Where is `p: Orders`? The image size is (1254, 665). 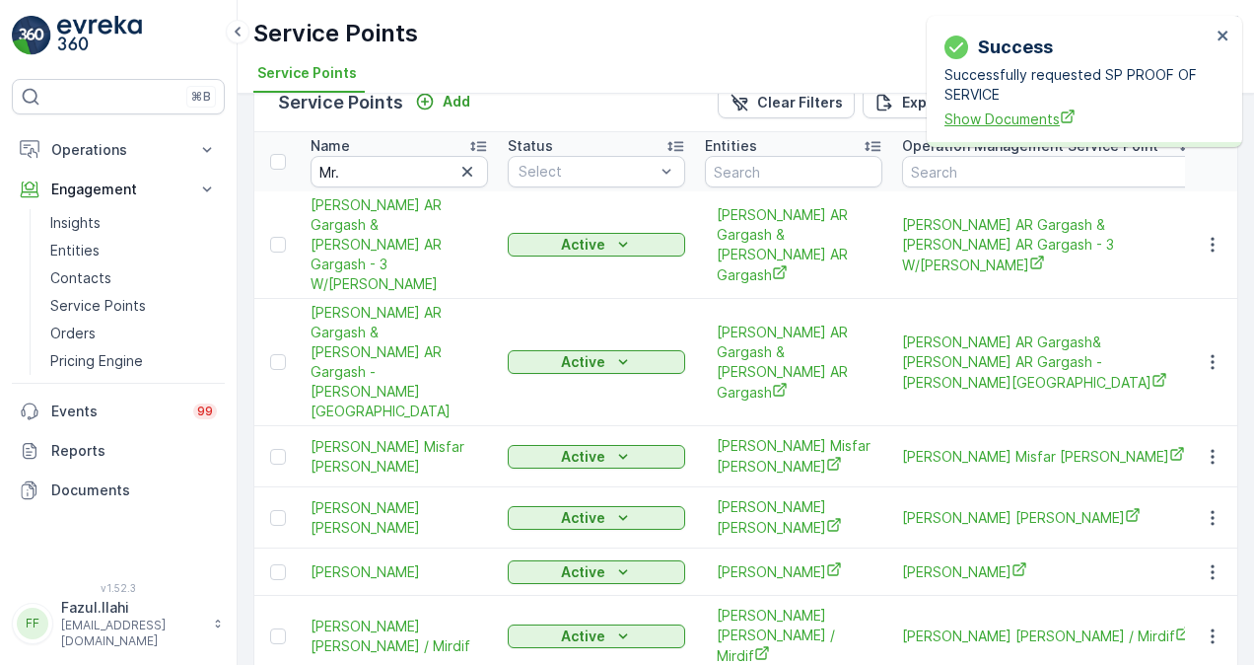 p: Orders is located at coordinates (73, 333).